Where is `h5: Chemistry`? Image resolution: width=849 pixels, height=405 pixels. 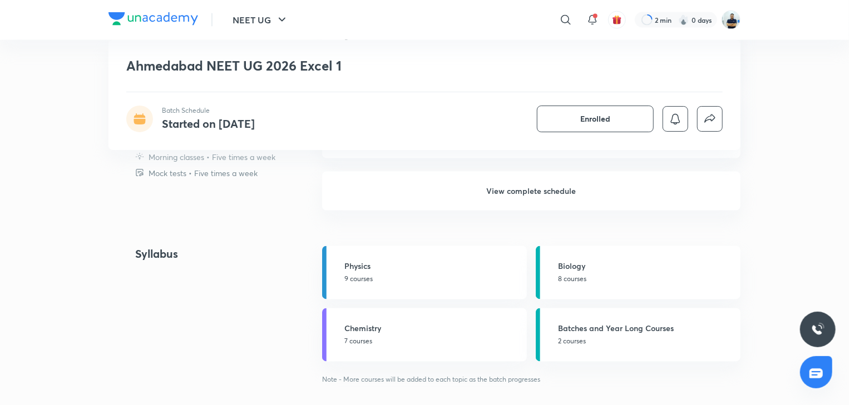 h5: Chemistry is located at coordinates (432, 329).